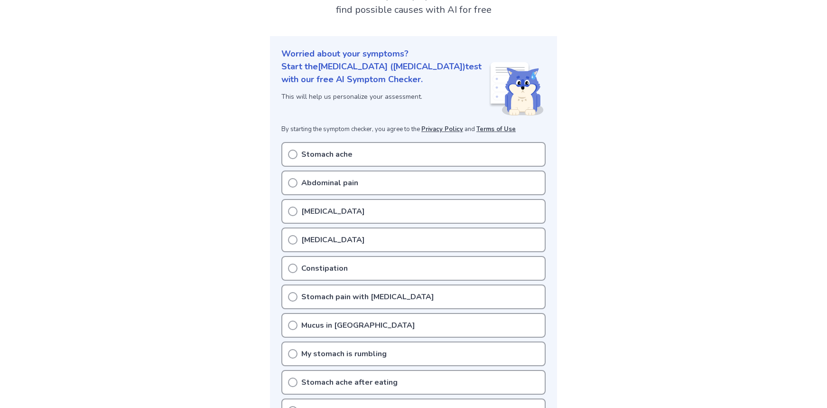  Describe the element at coordinates (325, 268) in the screenshot. I see `p: Constipation` at that location.